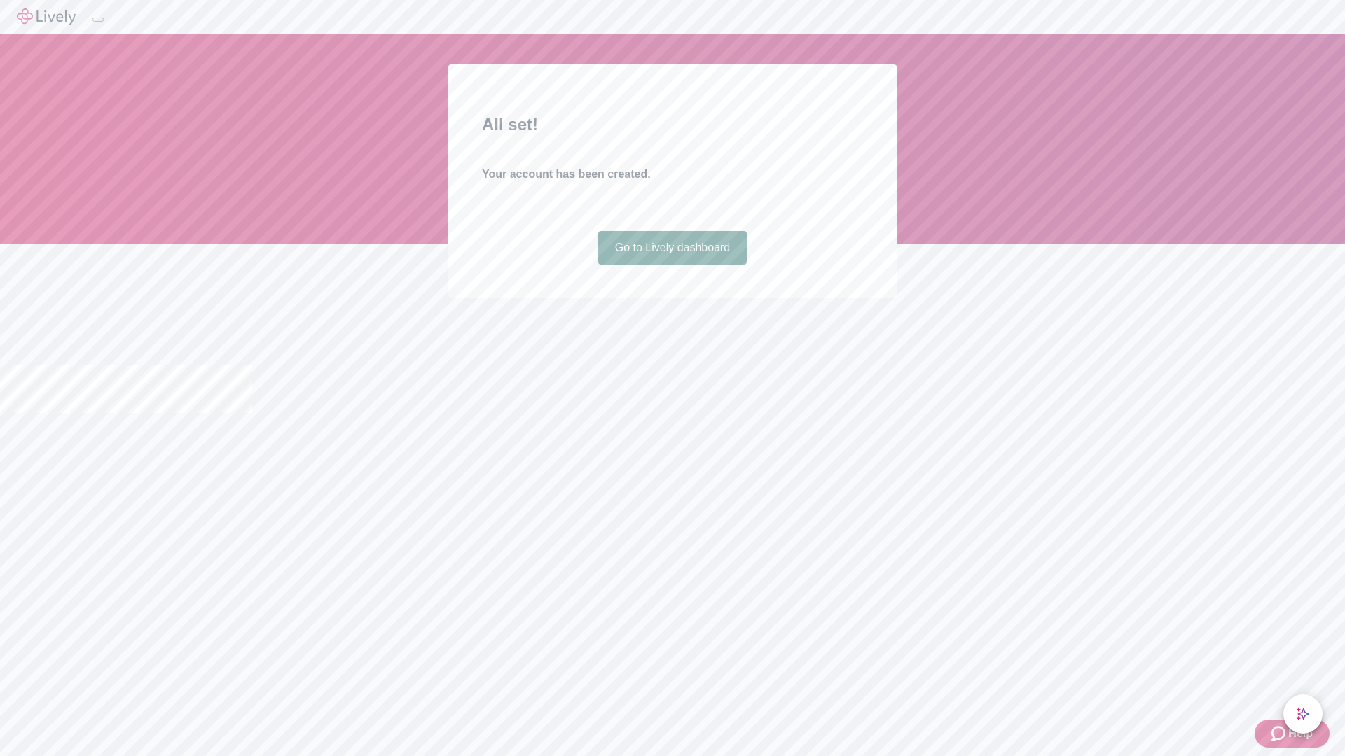 The height and width of the screenshot is (756, 1345). What do you see at coordinates (1291, 734) in the screenshot?
I see `button: Zendesk support iconHelp` at bounding box center [1291, 734].